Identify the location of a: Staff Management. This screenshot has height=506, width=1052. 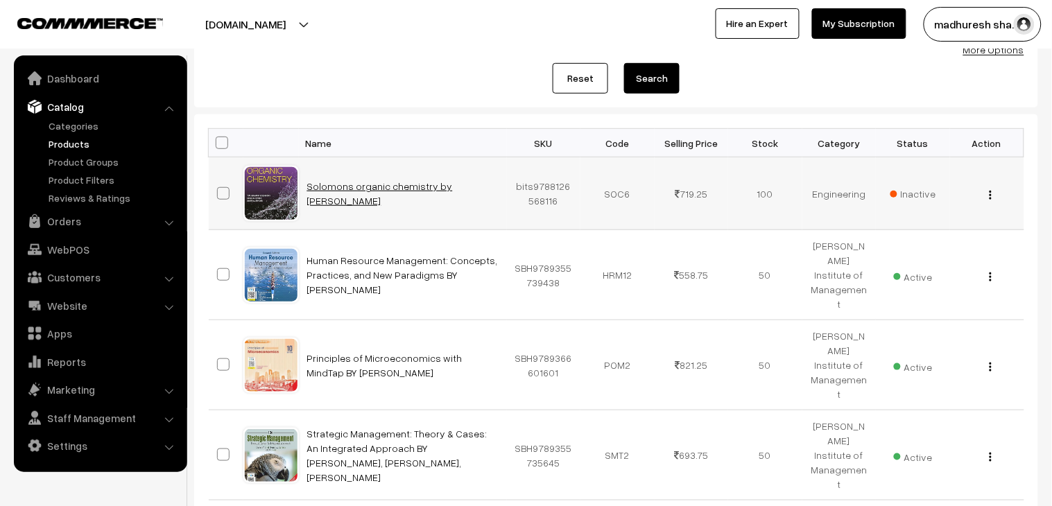
(100, 418).